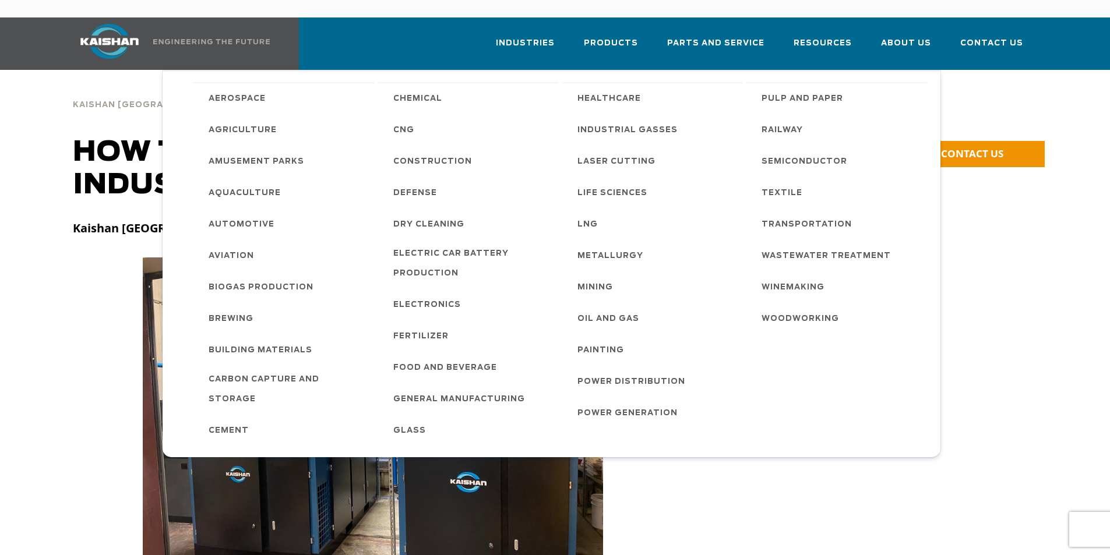 This screenshot has width=1110, height=555. Describe the element at coordinates (286, 430) in the screenshot. I see `a: Cement` at that location.